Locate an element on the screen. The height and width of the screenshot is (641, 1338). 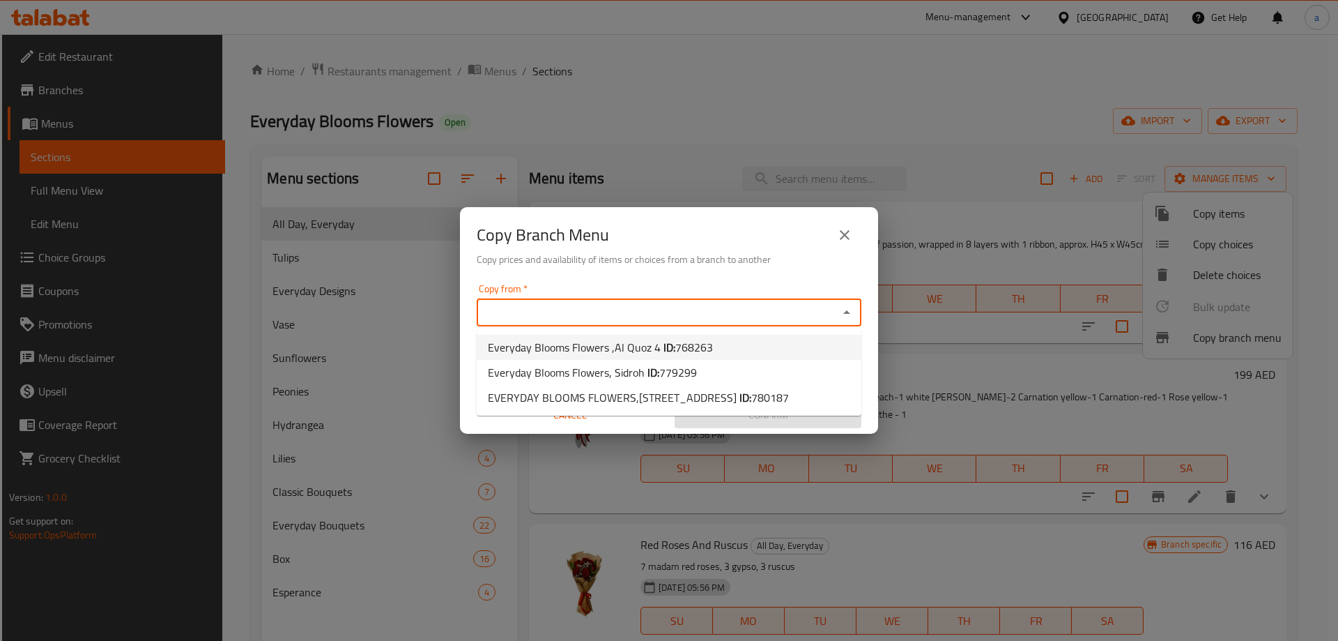
span: Everyday Blooms Flowers, Sidroh is located at coordinates (592, 372).